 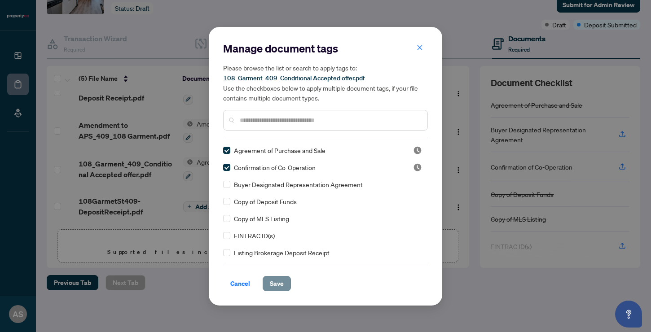 I want to click on span: Listing Brokerage Deposit Receipt, so click(x=281, y=253).